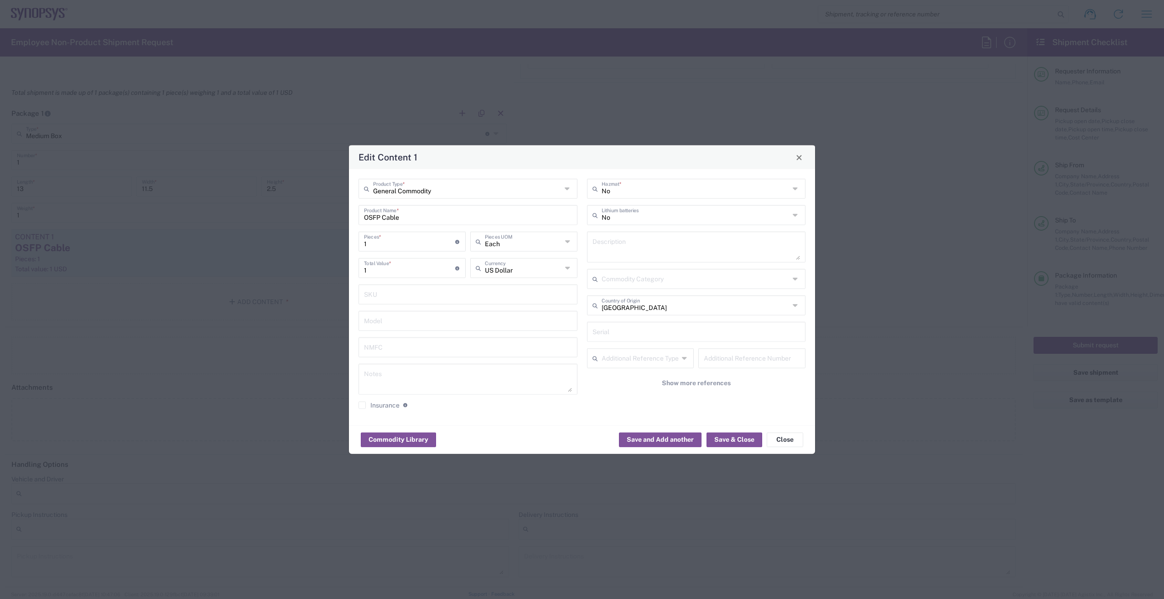 The width and height of the screenshot is (1164, 599). Describe the element at coordinates (388, 157) in the screenshot. I see `h4: Edit Content 1` at that location.